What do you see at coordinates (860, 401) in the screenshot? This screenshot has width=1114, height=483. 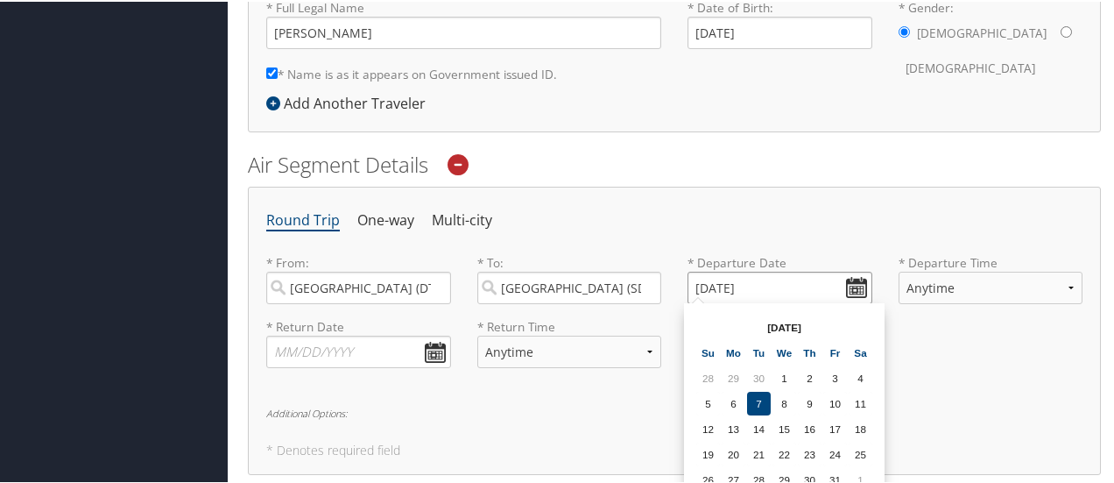 I see `td: 11` at bounding box center [860, 401].